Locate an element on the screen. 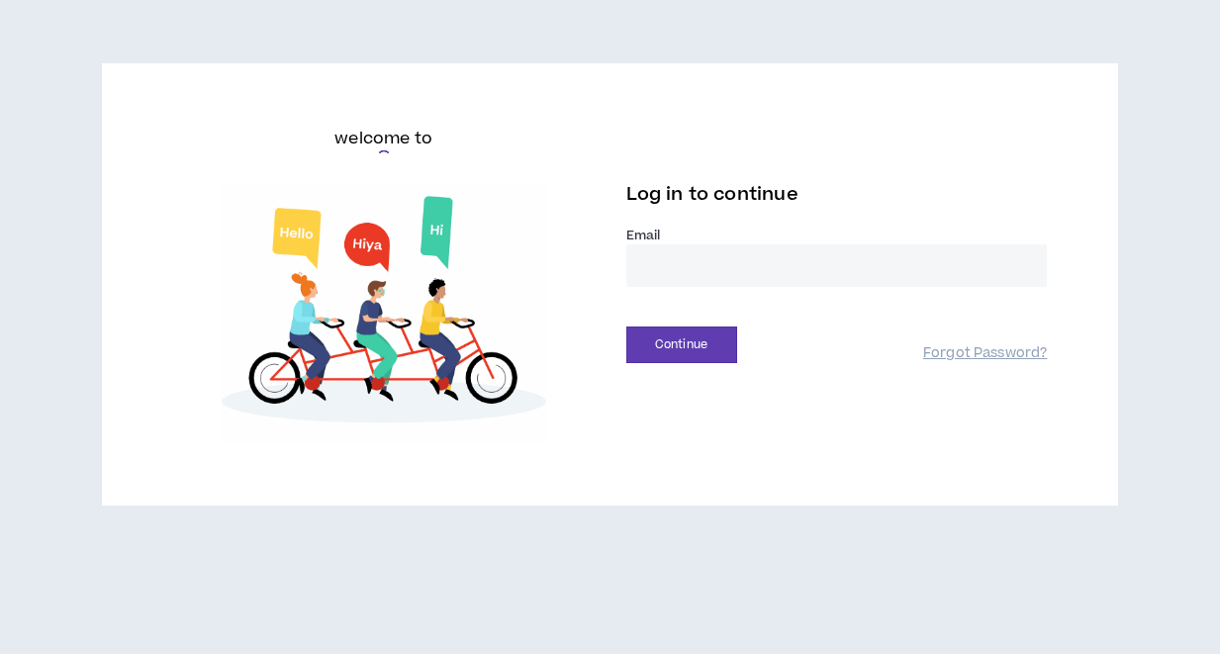 This screenshot has width=1220, height=654. a: Forgot Password? is located at coordinates (985, 353).